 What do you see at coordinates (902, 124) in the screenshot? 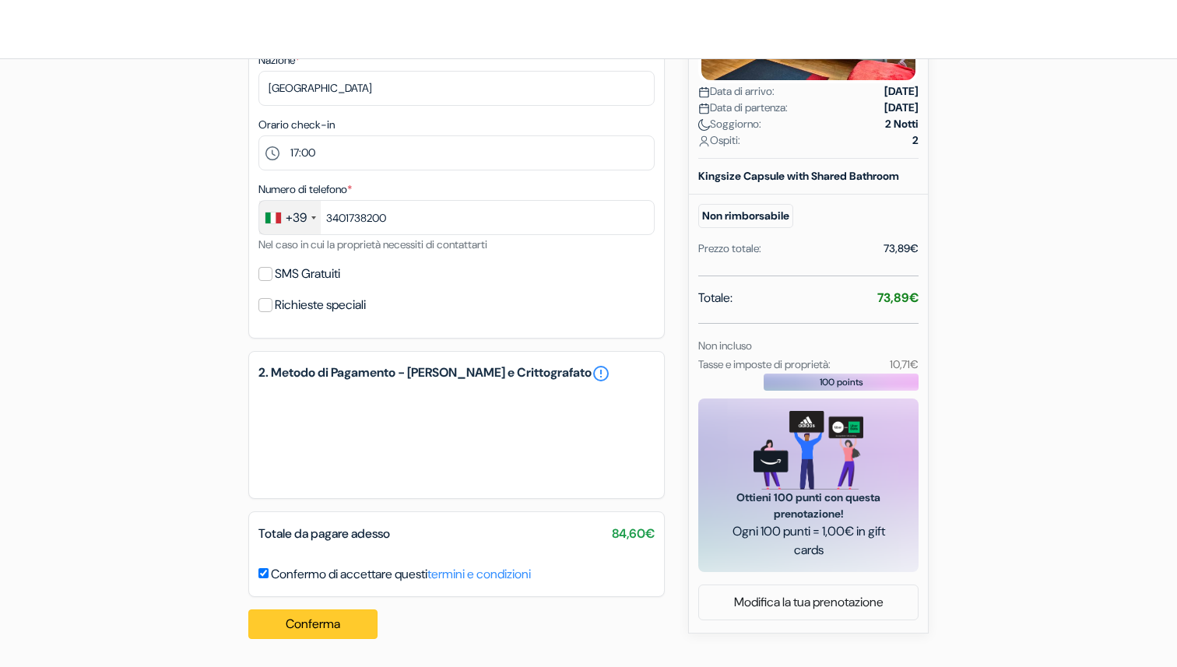
I see `strong: 2 Notti` at bounding box center [902, 124].